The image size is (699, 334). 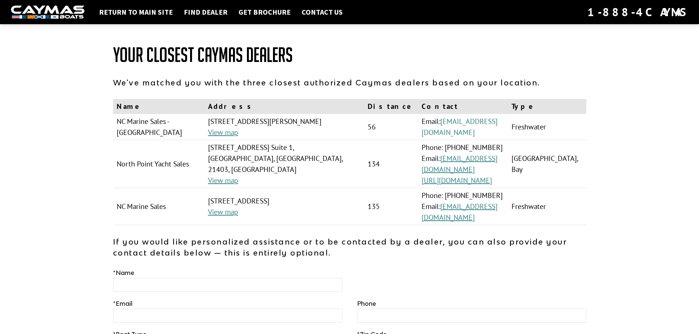 What do you see at coordinates (637, 12) in the screenshot?
I see `div: 1-888-4CAYMAS` at bounding box center [637, 12].